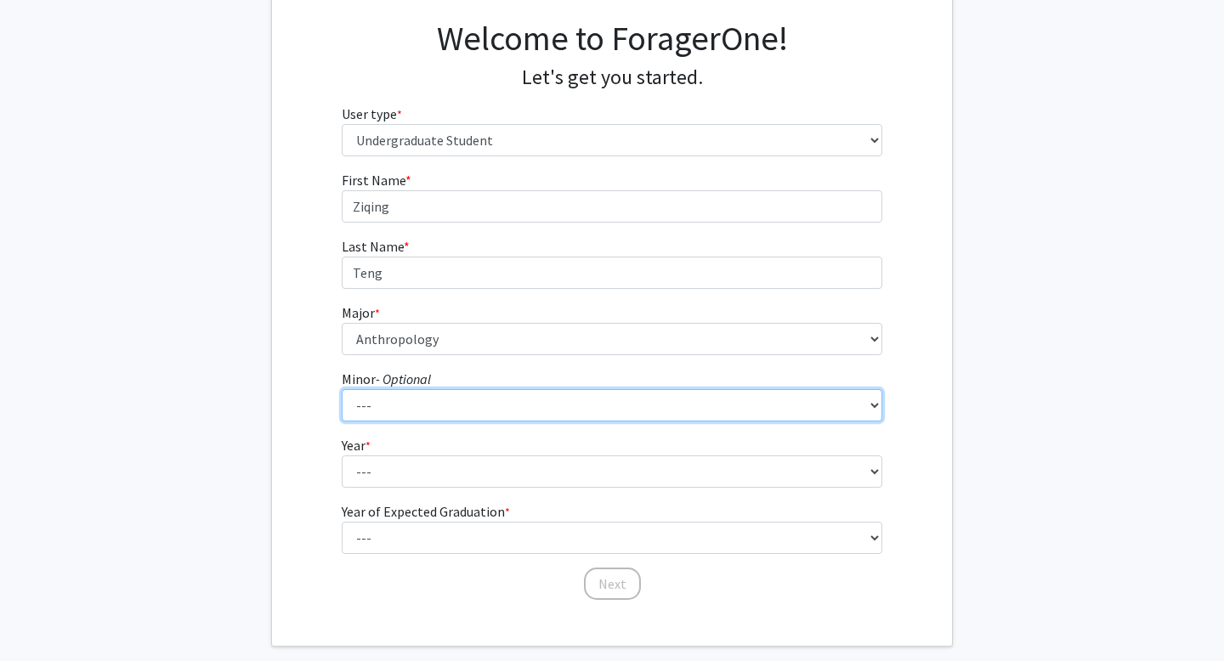  I want to click on h4: Let's get you started., so click(612, 77).